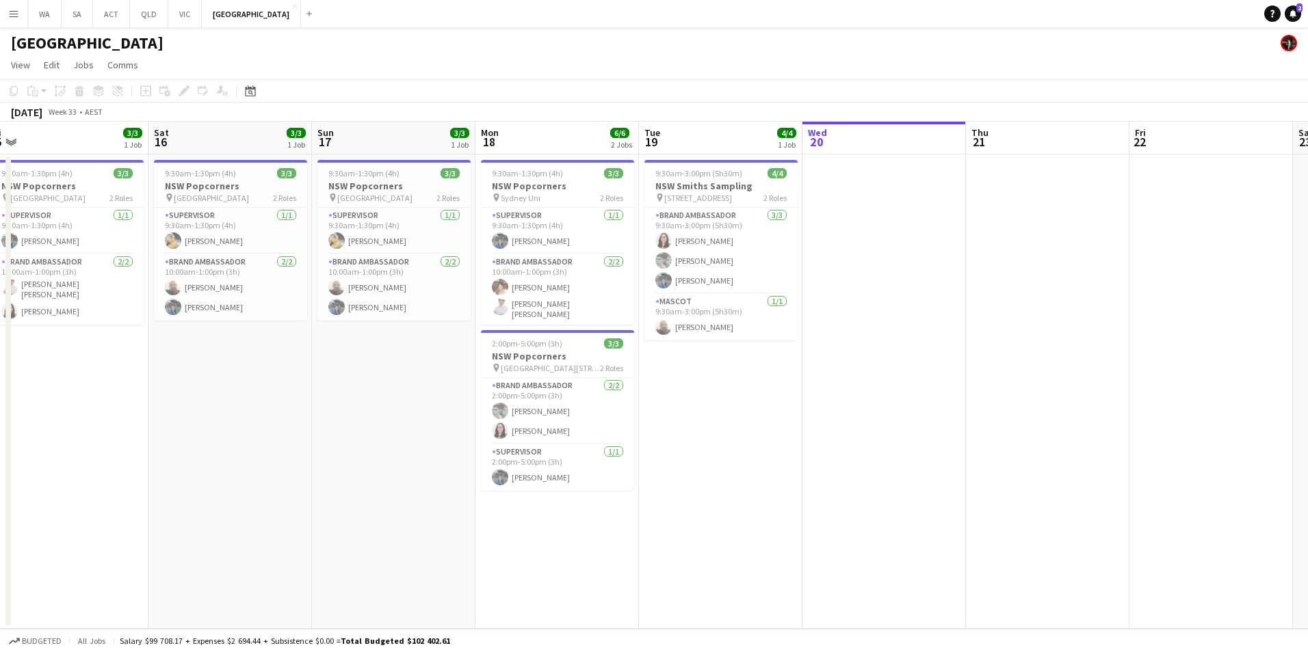 The width and height of the screenshot is (1308, 652). What do you see at coordinates (284, 641) in the screenshot?
I see `div: Salary $99 708.17 + Expenses $2 694.44 + Subsistence $0.00 =` at bounding box center [284, 641].